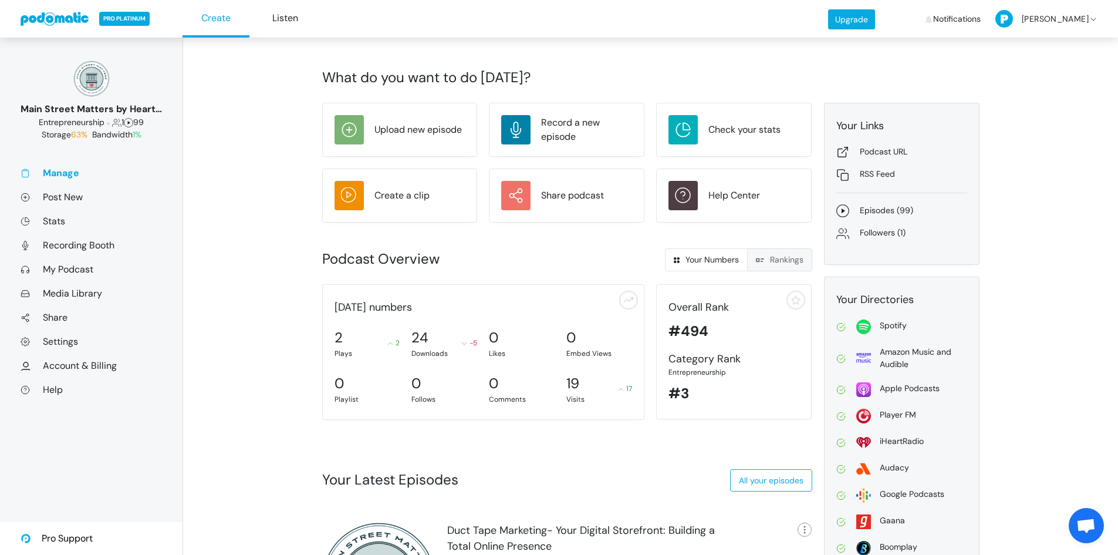 The image size is (1118, 555). I want to click on img: player_fm-2f731f33b7a5920876a6a59fec1291611fade0905d687326e1933154b96d4679.svg, so click(864, 416).